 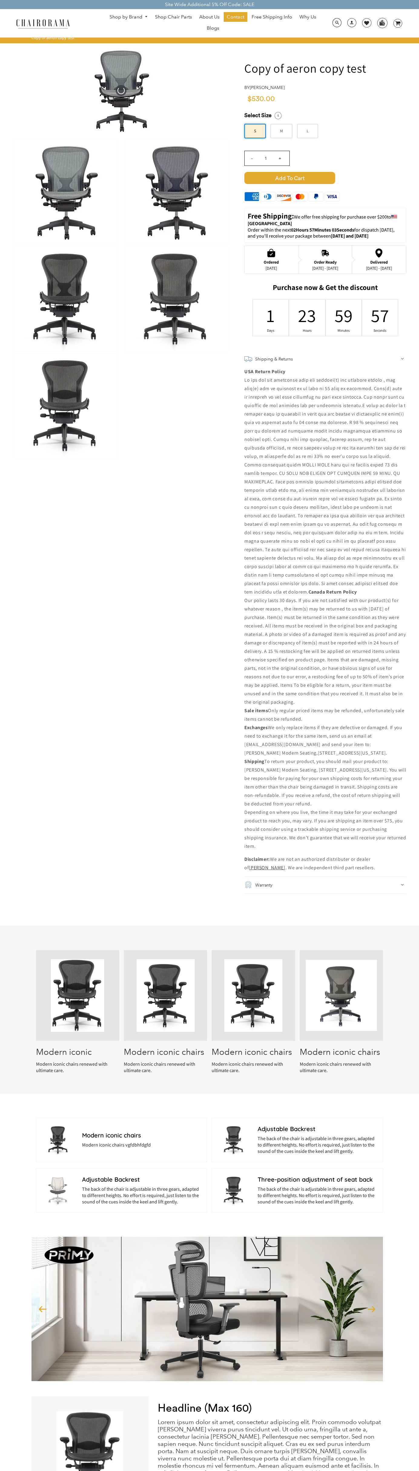 I want to click on span: Select Size, so click(x=258, y=115).